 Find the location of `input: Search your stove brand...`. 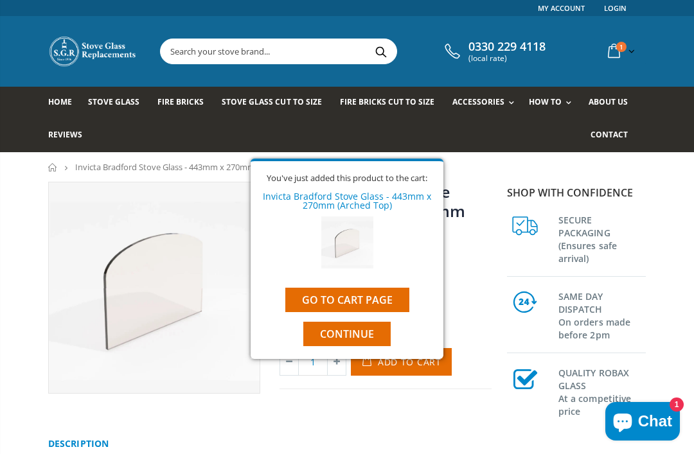

input: Search your stove brand... is located at coordinates (337, 51).